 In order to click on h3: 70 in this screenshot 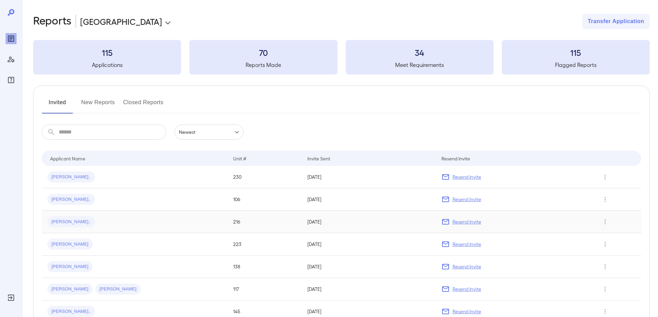, I will do `click(263, 52)`.